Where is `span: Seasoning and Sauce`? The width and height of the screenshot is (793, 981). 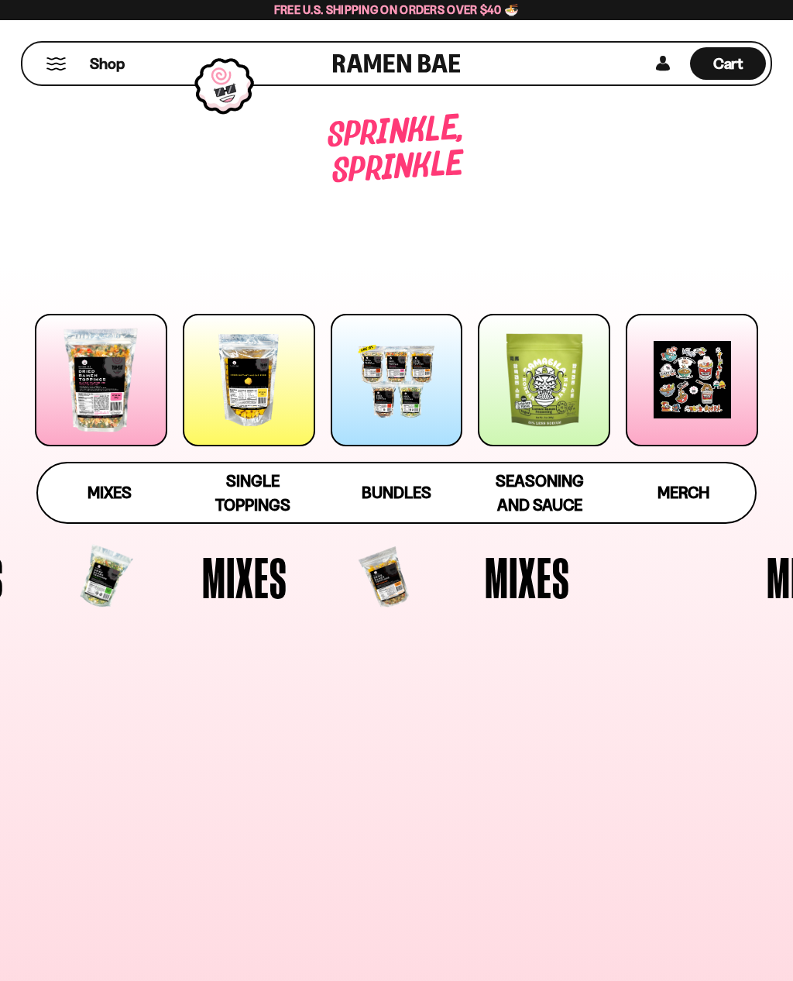 span: Seasoning and Sauce is located at coordinates (540, 493).